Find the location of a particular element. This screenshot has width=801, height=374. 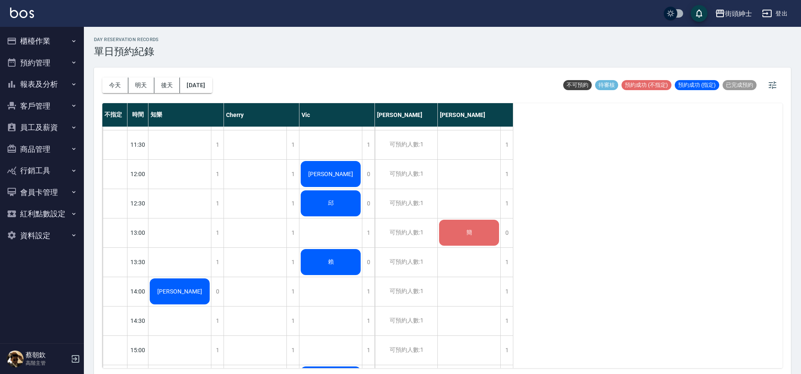

span: 邱 is located at coordinates (331, 204).